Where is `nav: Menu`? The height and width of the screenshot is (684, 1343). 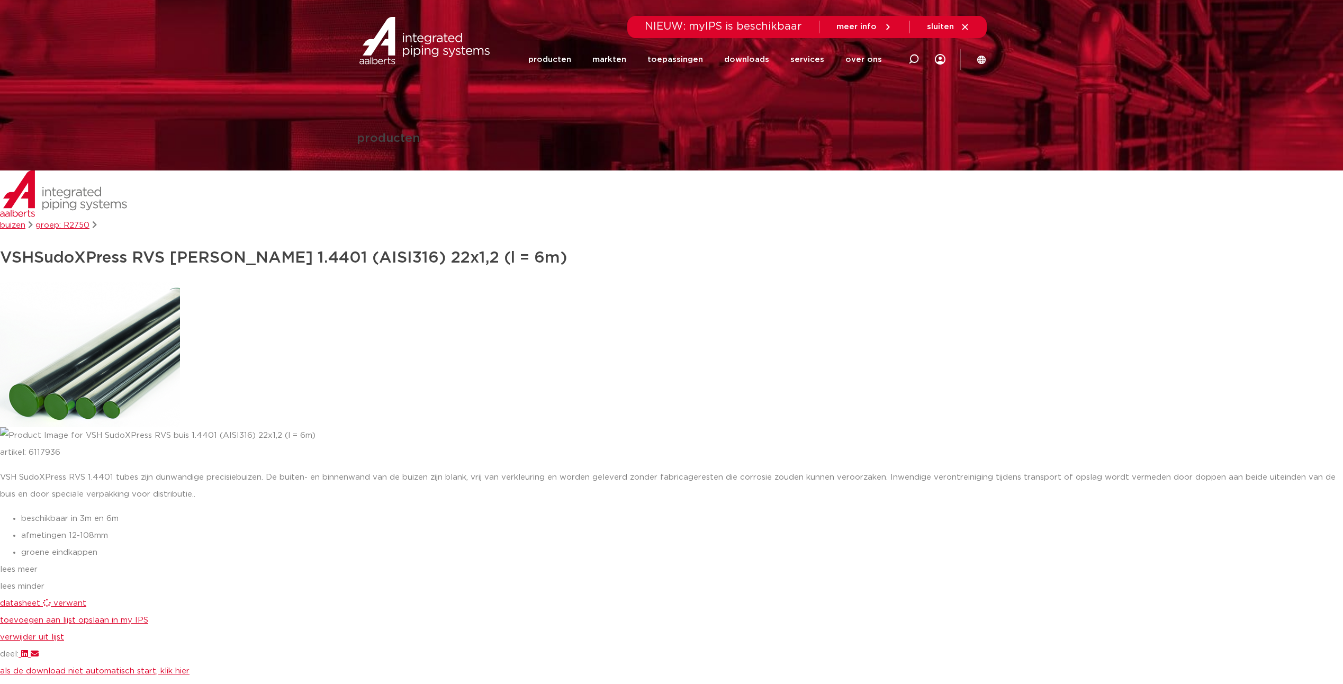 nav: Menu is located at coordinates (705, 59).